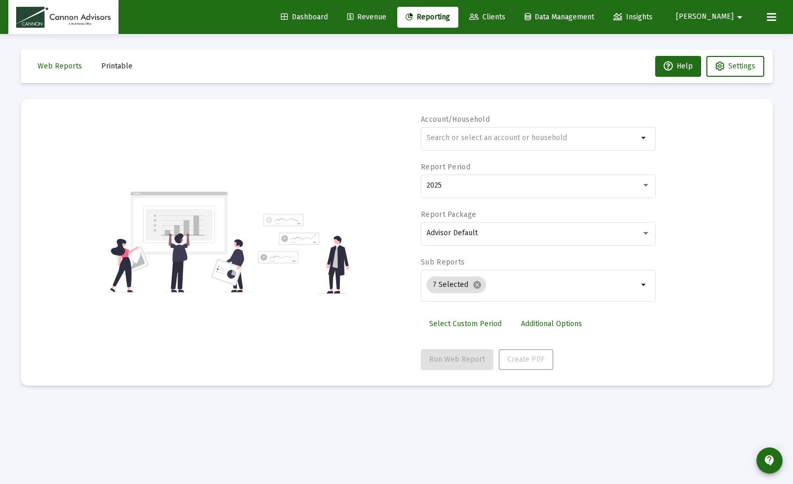 This screenshot has height=484, width=793. What do you see at coordinates (532, 138) in the screenshot?
I see `input: Search or select an account or household` at bounding box center [532, 138].